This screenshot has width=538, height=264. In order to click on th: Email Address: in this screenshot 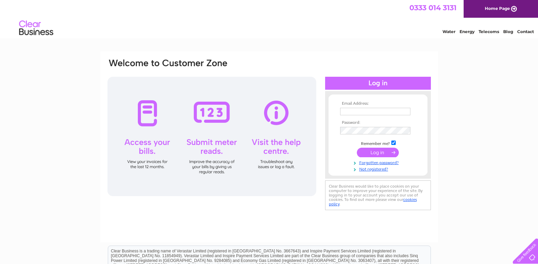, I will do `click(378, 104)`.